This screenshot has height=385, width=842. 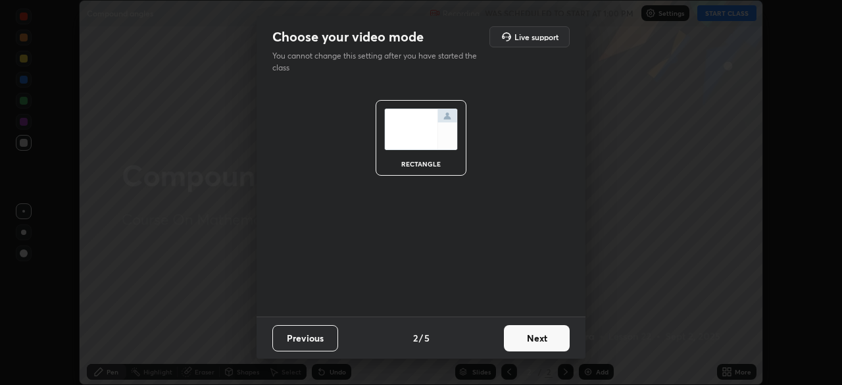 I want to click on button: Next, so click(x=537, y=338).